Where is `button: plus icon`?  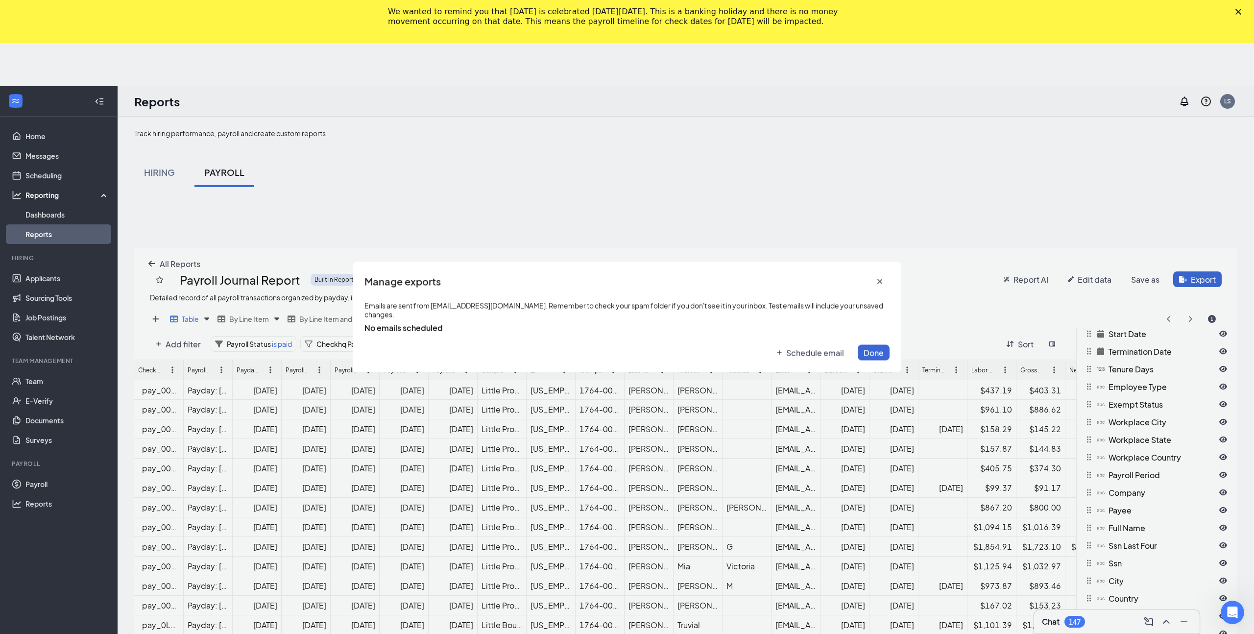
button: plus icon is located at coordinates (810, 353).